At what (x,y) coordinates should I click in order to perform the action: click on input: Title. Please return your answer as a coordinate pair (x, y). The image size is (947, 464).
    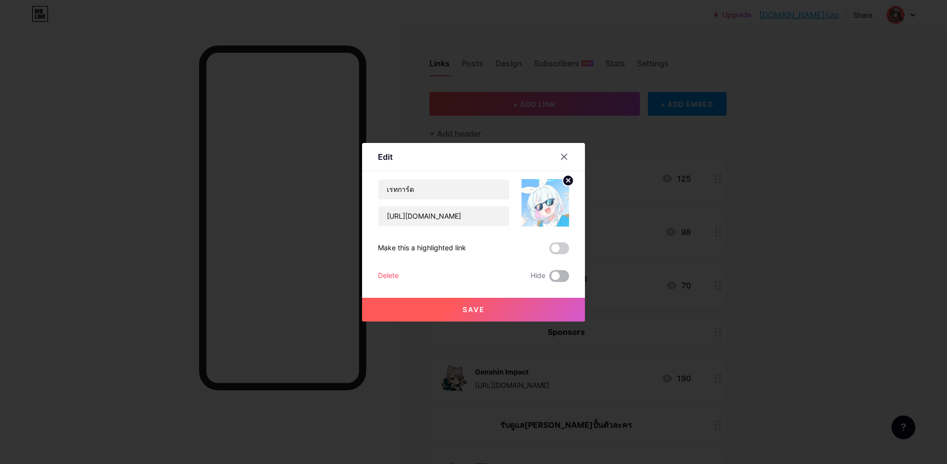
    Looking at the image, I should click on (444, 190).